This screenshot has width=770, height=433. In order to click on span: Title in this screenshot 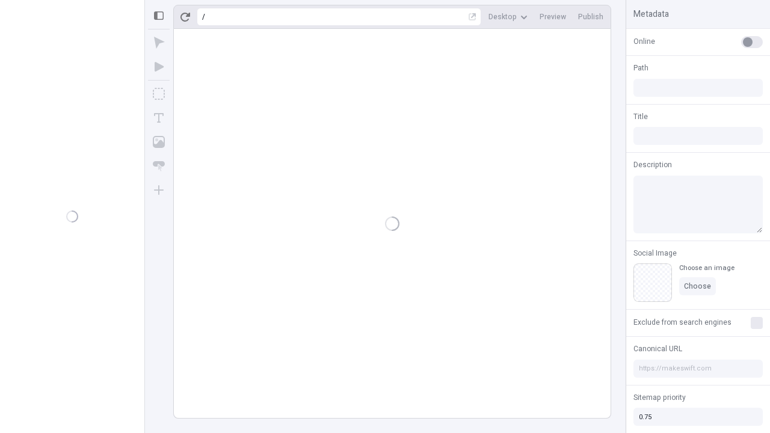, I will do `click(641, 117)`.